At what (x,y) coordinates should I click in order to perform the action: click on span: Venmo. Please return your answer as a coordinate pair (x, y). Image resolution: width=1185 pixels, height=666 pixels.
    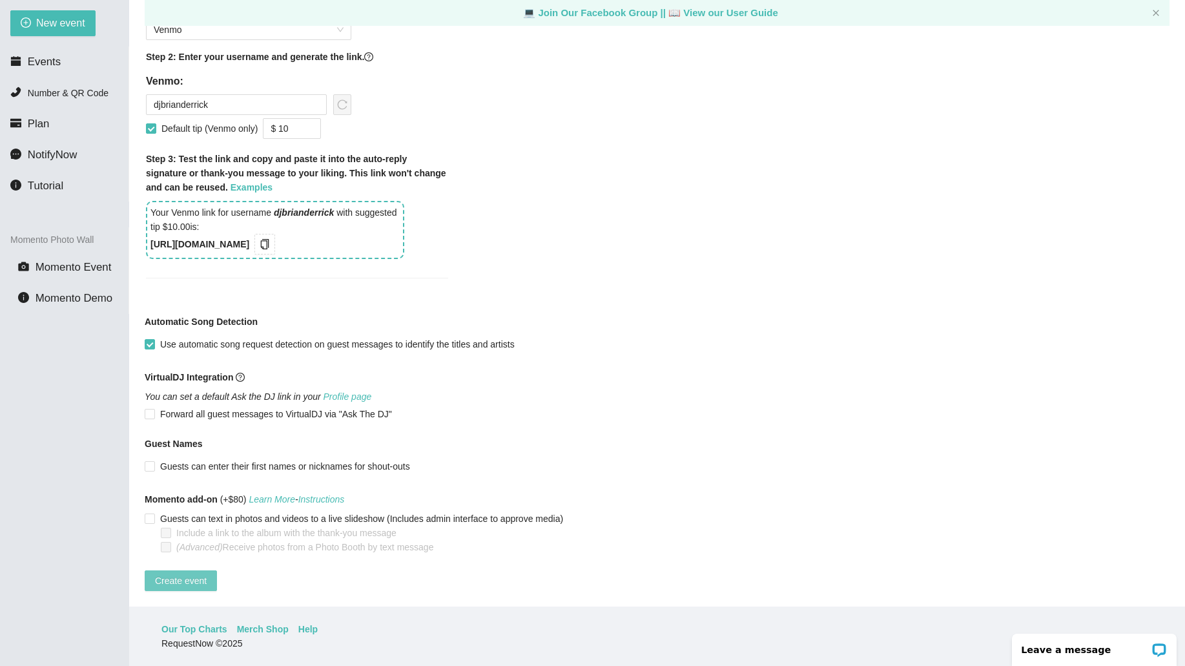
    Looking at the image, I should click on (249, 30).